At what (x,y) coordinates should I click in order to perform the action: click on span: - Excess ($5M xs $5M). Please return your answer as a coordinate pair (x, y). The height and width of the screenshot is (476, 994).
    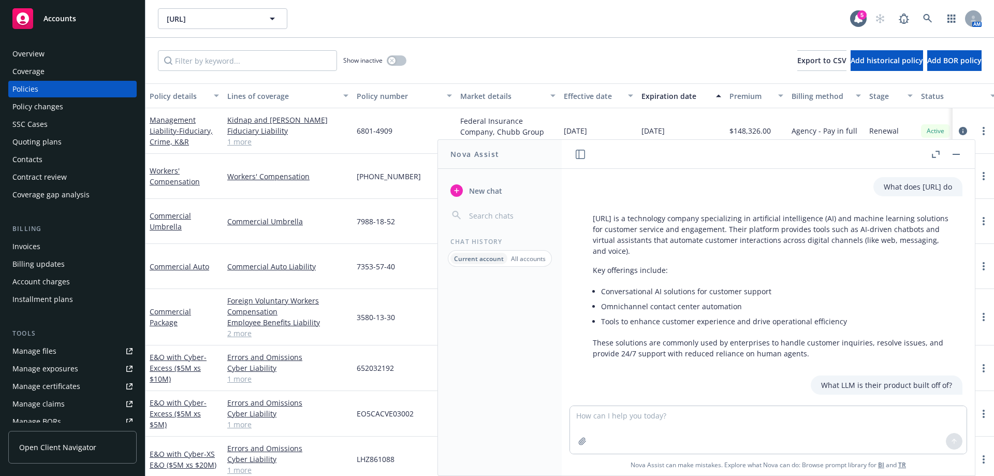
    Looking at the image, I should click on (178, 413).